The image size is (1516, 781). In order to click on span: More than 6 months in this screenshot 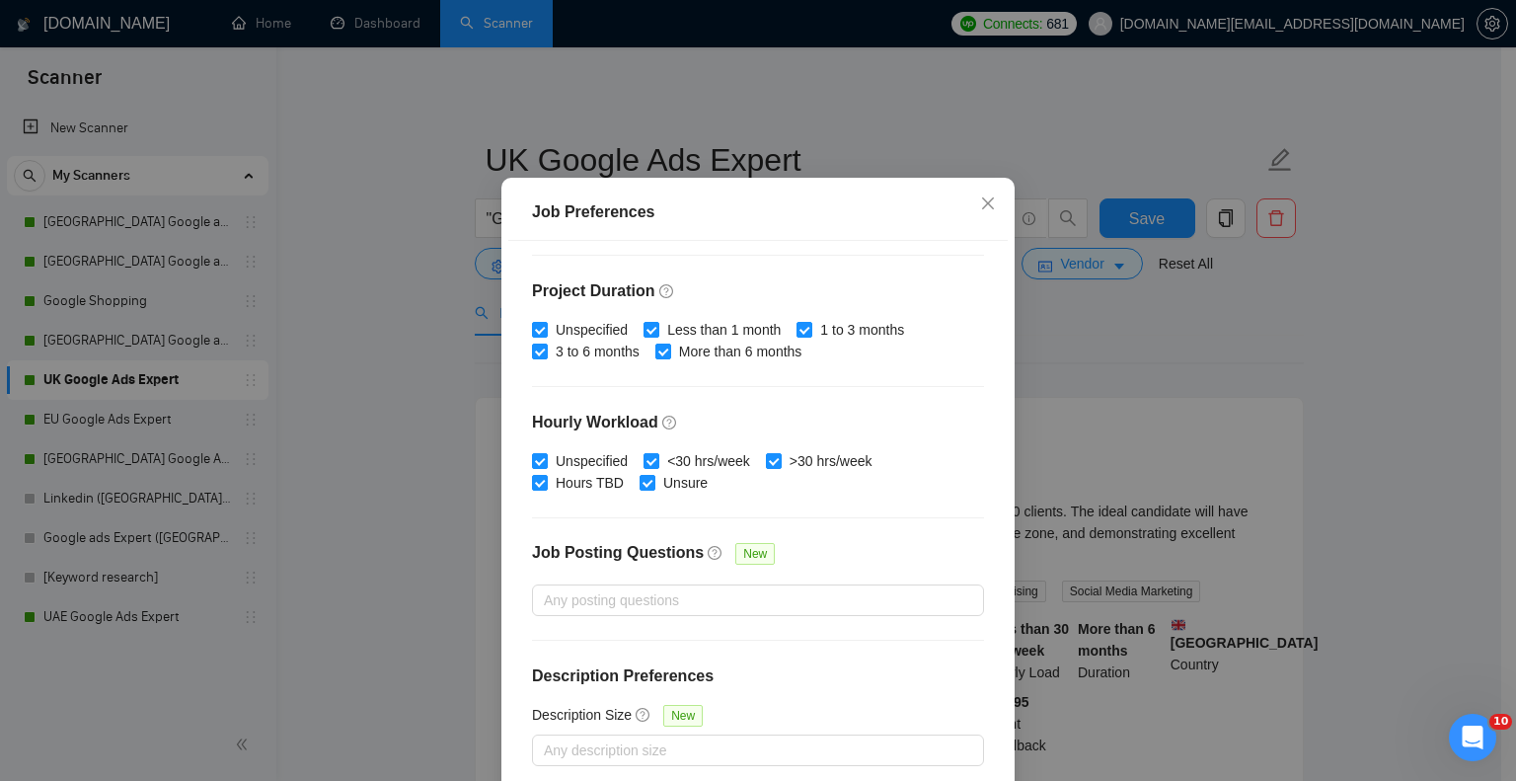, I will do `click(740, 351)`.